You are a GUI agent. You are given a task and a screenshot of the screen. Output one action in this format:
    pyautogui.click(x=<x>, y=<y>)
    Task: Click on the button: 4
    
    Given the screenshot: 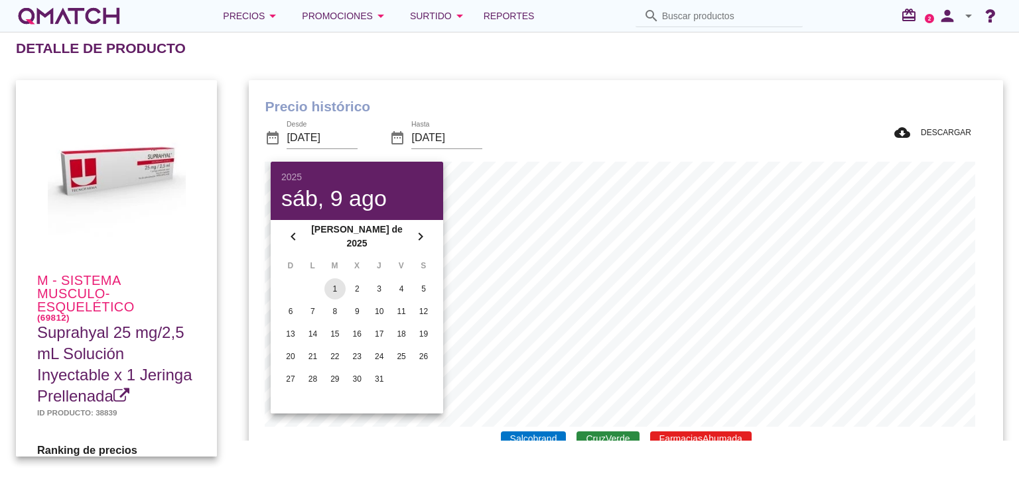 What is the action you would take?
    pyautogui.click(x=401, y=289)
    